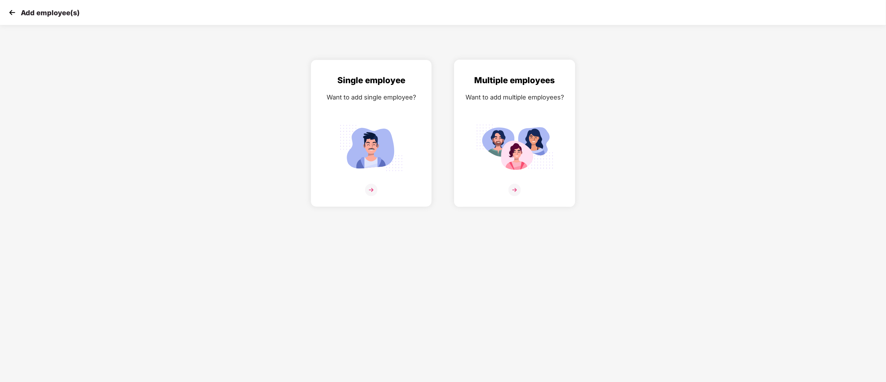 Image resolution: width=886 pixels, height=382 pixels. I want to click on img: svg+xml;base64,PHN2ZyB4bWxucz0iaHR0cDovL3d3dy53My5vcmcvMjAwMC9zdmciIGlkPSJTaW5nbGVfZW1wbG95ZWUiIH..., so click(371, 148).